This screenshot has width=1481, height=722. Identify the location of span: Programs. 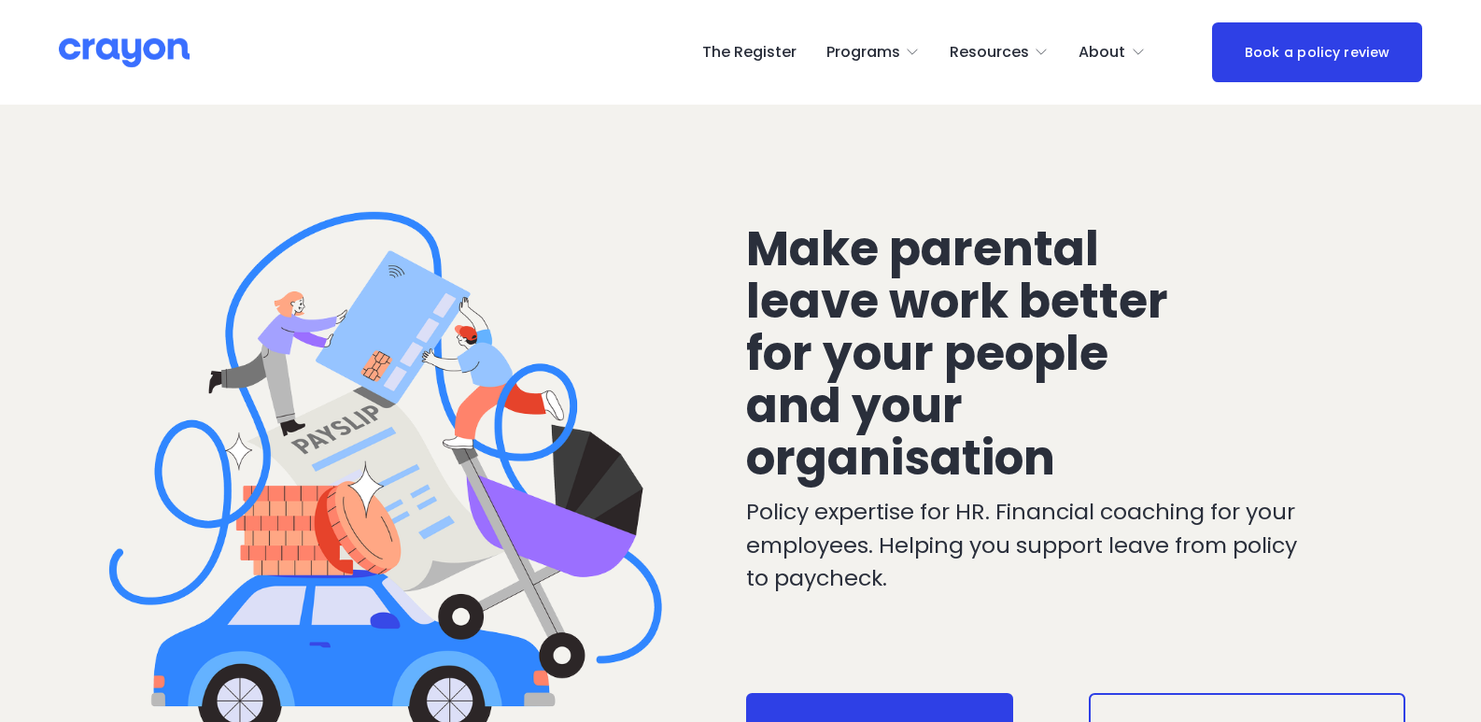
(863, 52).